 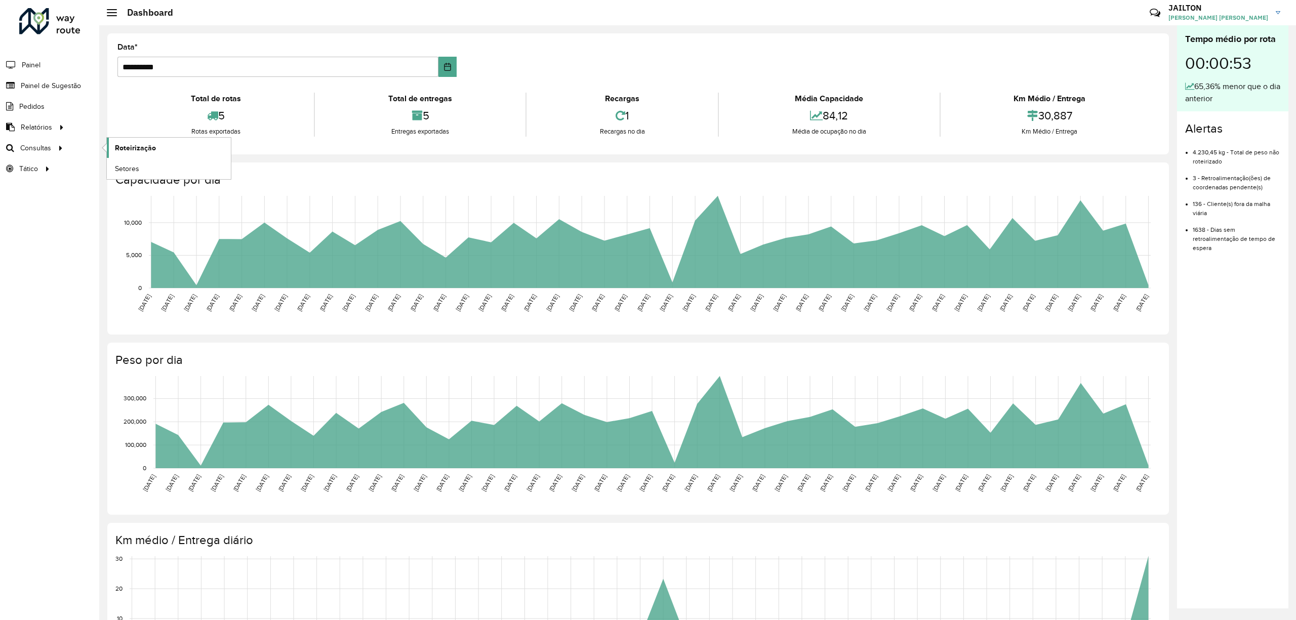 What do you see at coordinates (127, 169) in the screenshot?
I see `span: Setores` at bounding box center [127, 169].